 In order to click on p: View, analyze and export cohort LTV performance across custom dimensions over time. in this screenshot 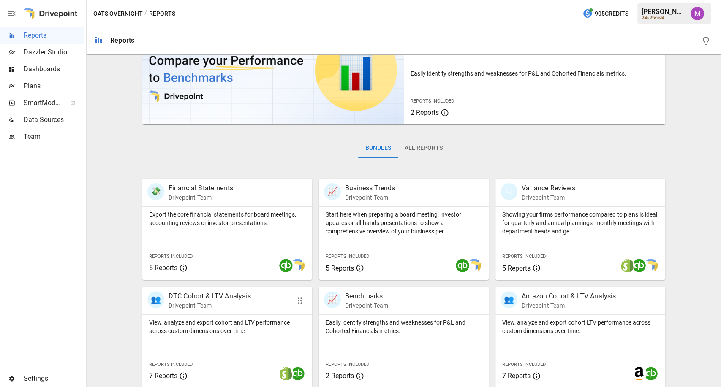, I will do `click(580, 327)`.